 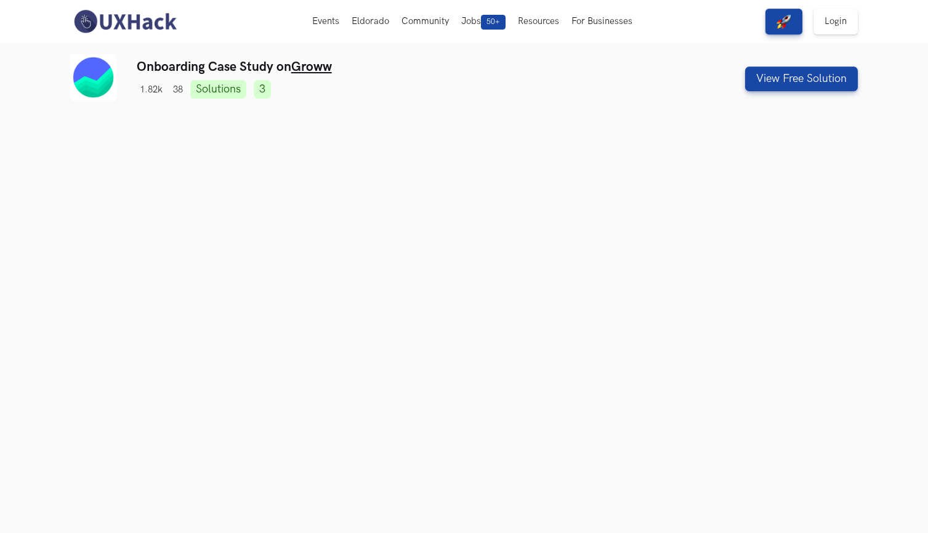 I want to click on img: UXHack-logo.png, so click(x=125, y=22).